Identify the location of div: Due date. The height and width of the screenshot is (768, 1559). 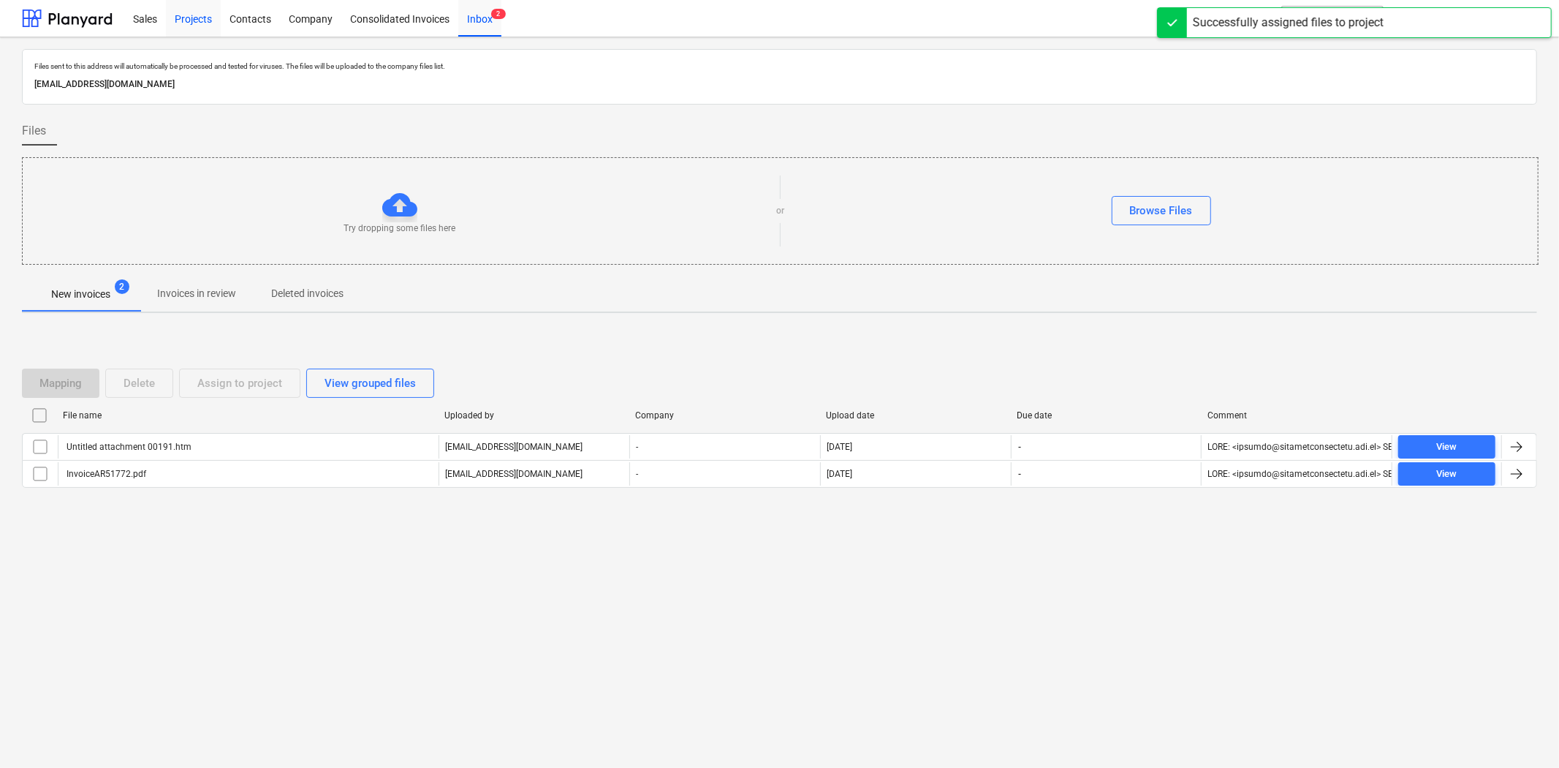
(1106, 415).